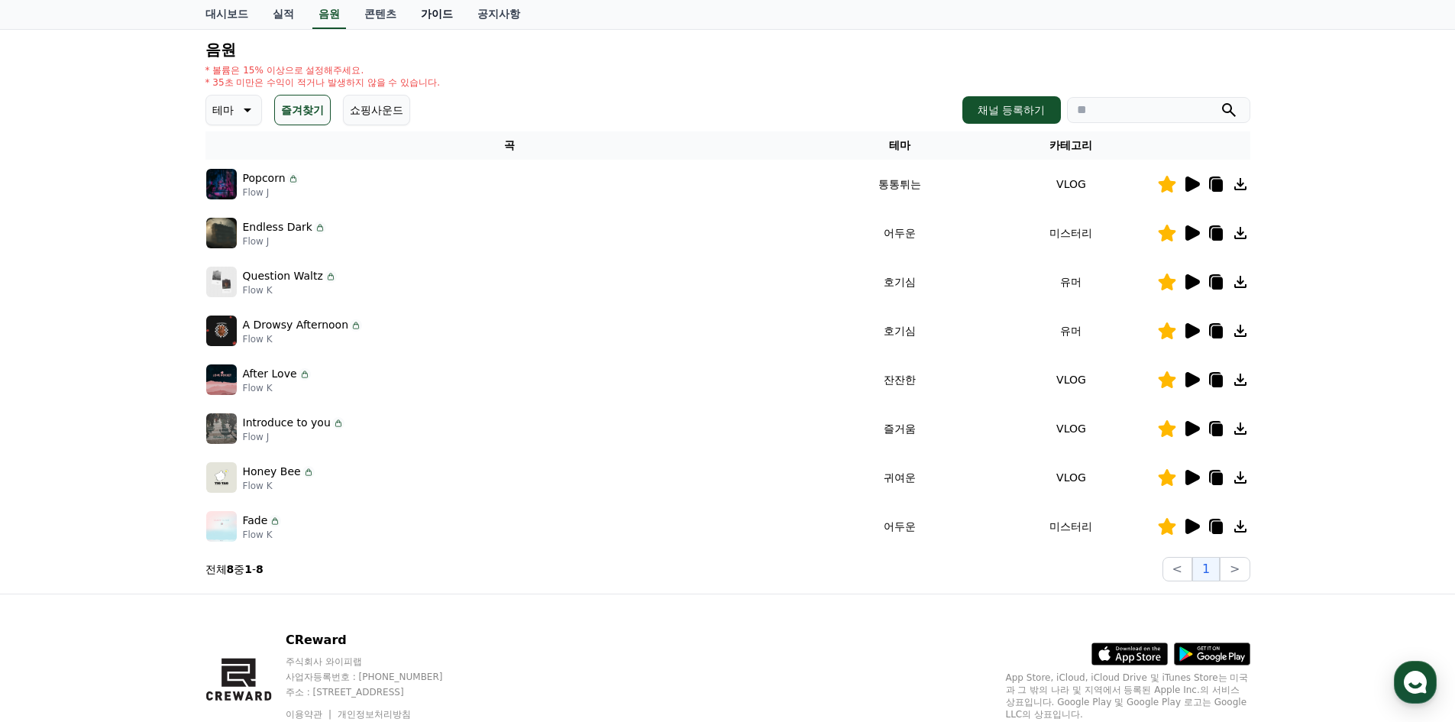 Image resolution: width=1455 pixels, height=722 pixels. What do you see at coordinates (149, 514) in the screenshot?
I see `span: 대화` at bounding box center [149, 514].